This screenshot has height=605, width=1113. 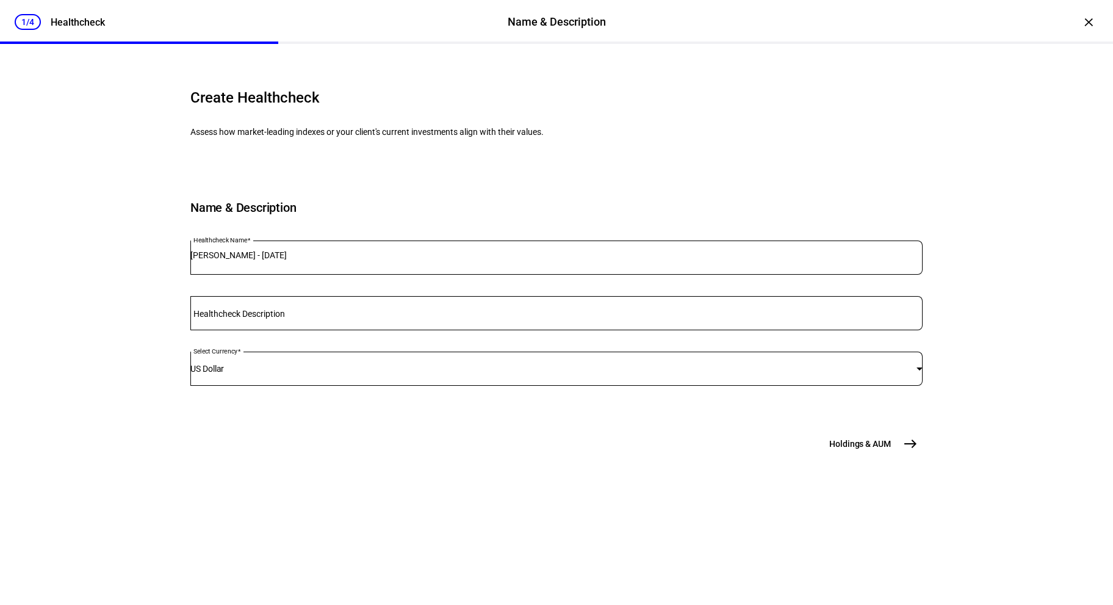 I want to click on mat-label: Select Currency, so click(x=215, y=352).